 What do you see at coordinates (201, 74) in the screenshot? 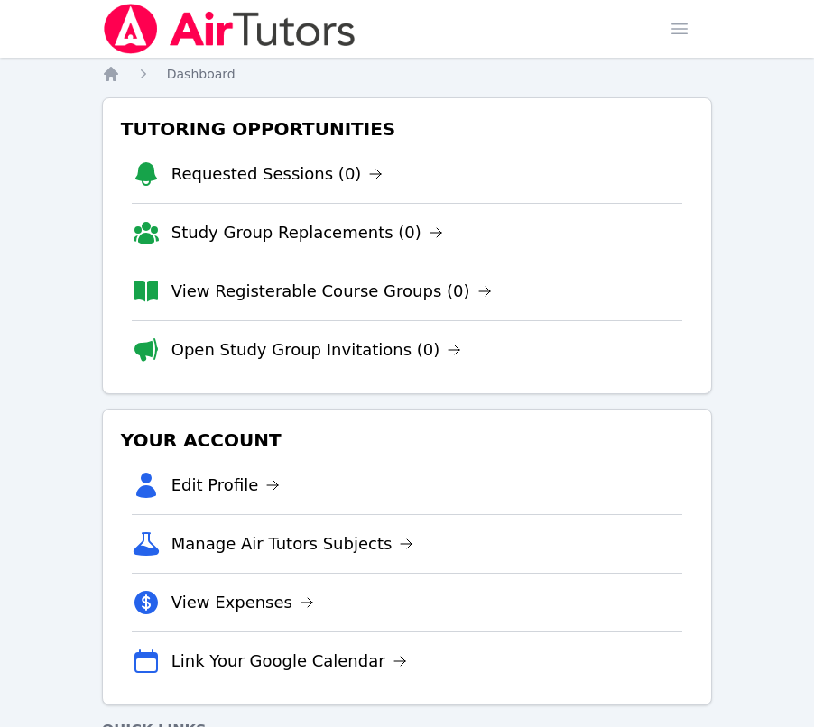
I see `span: Dashboard` at bounding box center [201, 74].